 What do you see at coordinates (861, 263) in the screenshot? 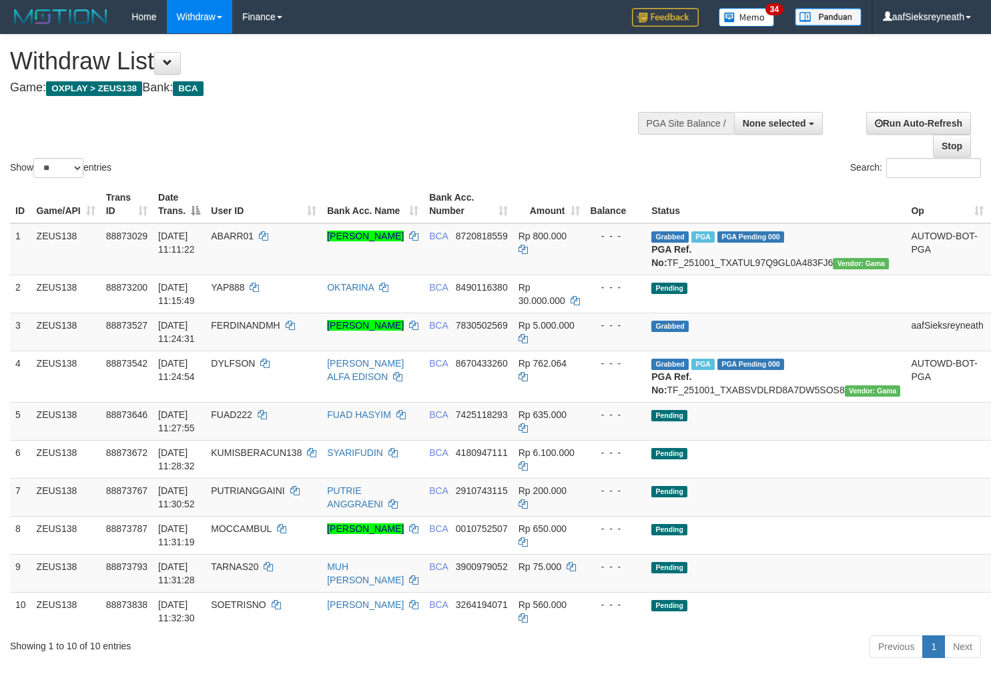
I see `span: Vendor URL: https://trx31.1velocity.biz` at bounding box center [861, 263].